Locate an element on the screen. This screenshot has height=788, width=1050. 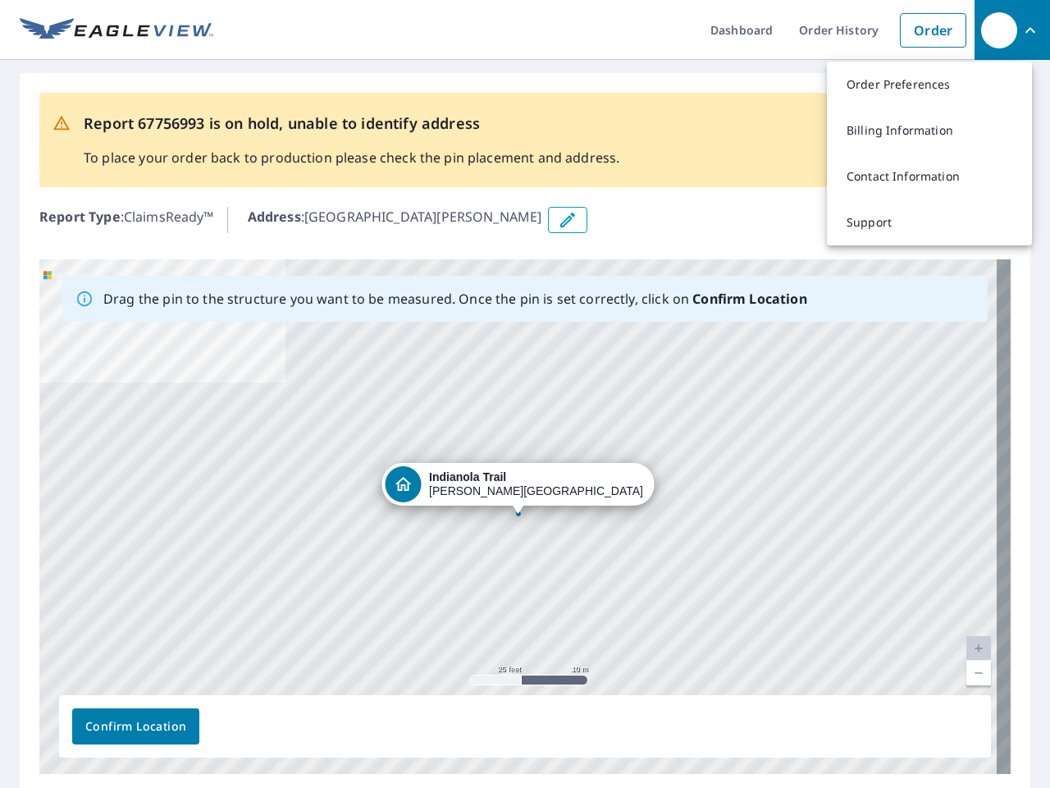
a: Current Level 20, Zoom Out is located at coordinates (979, 673).